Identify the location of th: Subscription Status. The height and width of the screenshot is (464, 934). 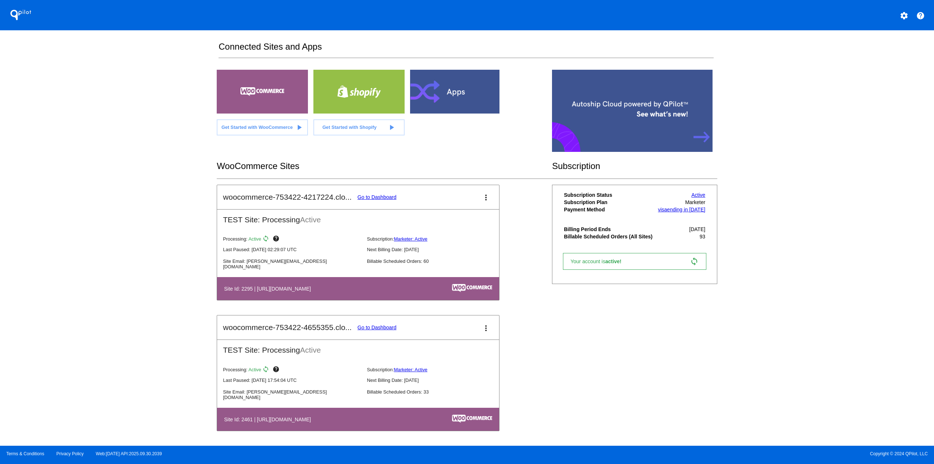
(609, 195).